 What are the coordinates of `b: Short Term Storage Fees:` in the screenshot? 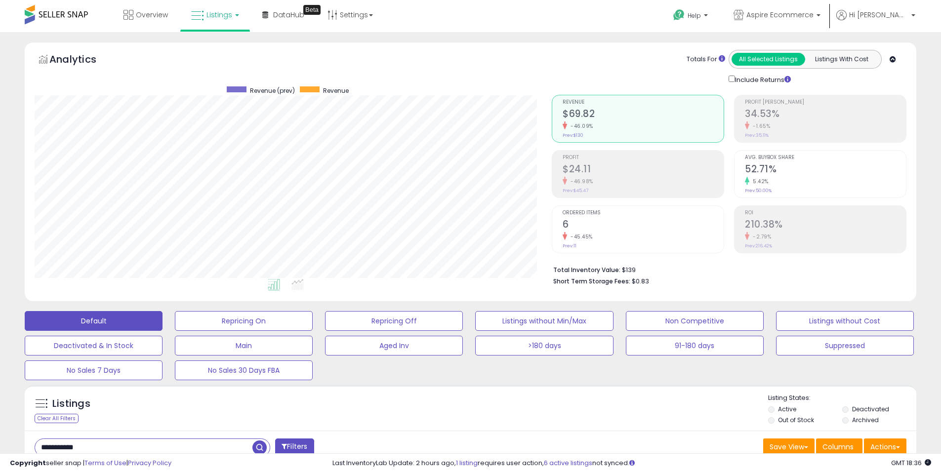 It's located at (592, 281).